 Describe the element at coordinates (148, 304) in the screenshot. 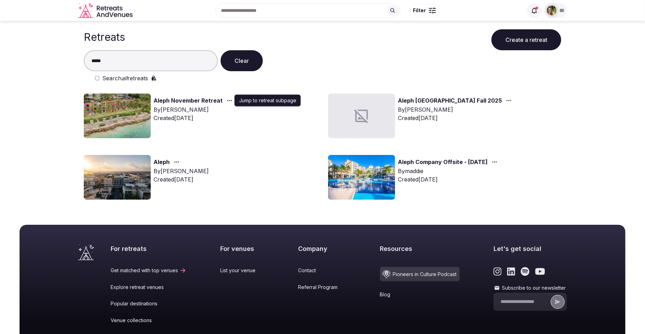

I see `a: Popular destinations` at that location.